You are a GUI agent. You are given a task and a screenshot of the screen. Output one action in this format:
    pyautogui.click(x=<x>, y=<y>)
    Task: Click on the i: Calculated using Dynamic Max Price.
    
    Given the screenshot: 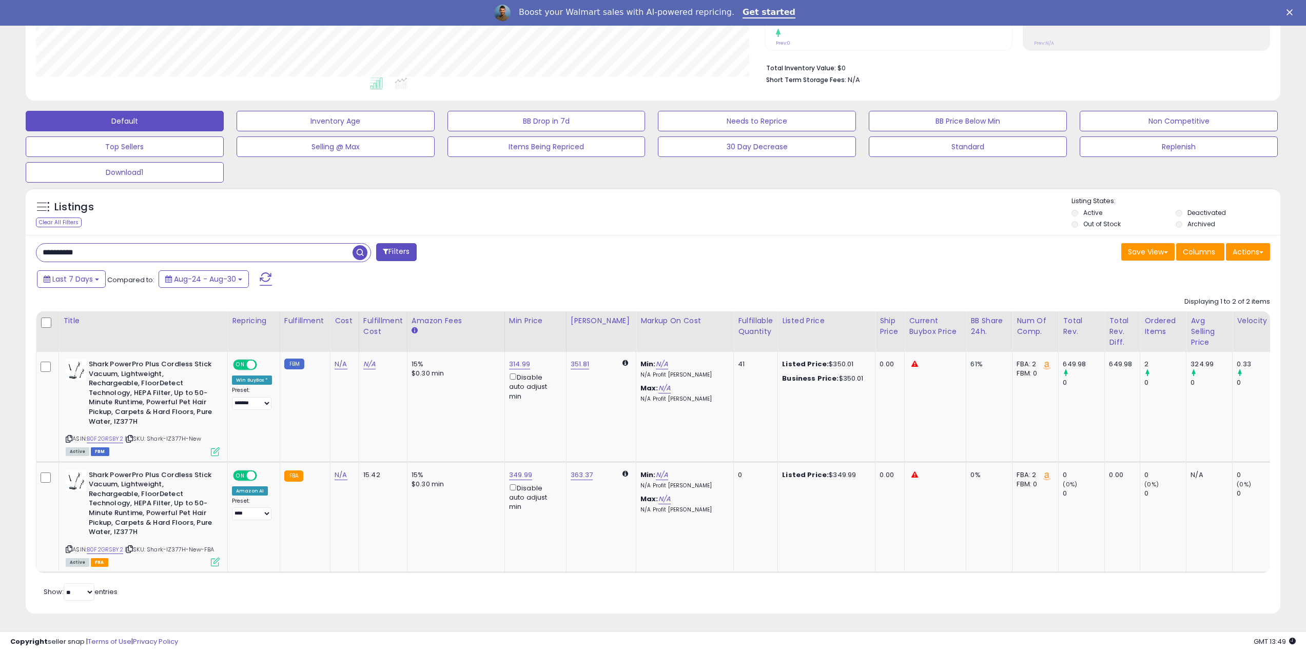 What is the action you would take?
    pyautogui.click(x=625, y=474)
    